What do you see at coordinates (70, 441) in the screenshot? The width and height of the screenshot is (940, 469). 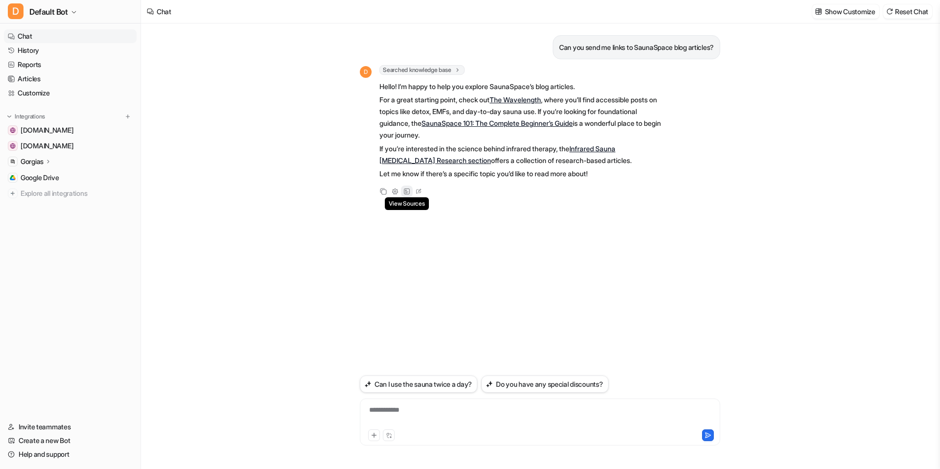 I see `a: Create a new Bot` at bounding box center [70, 441].